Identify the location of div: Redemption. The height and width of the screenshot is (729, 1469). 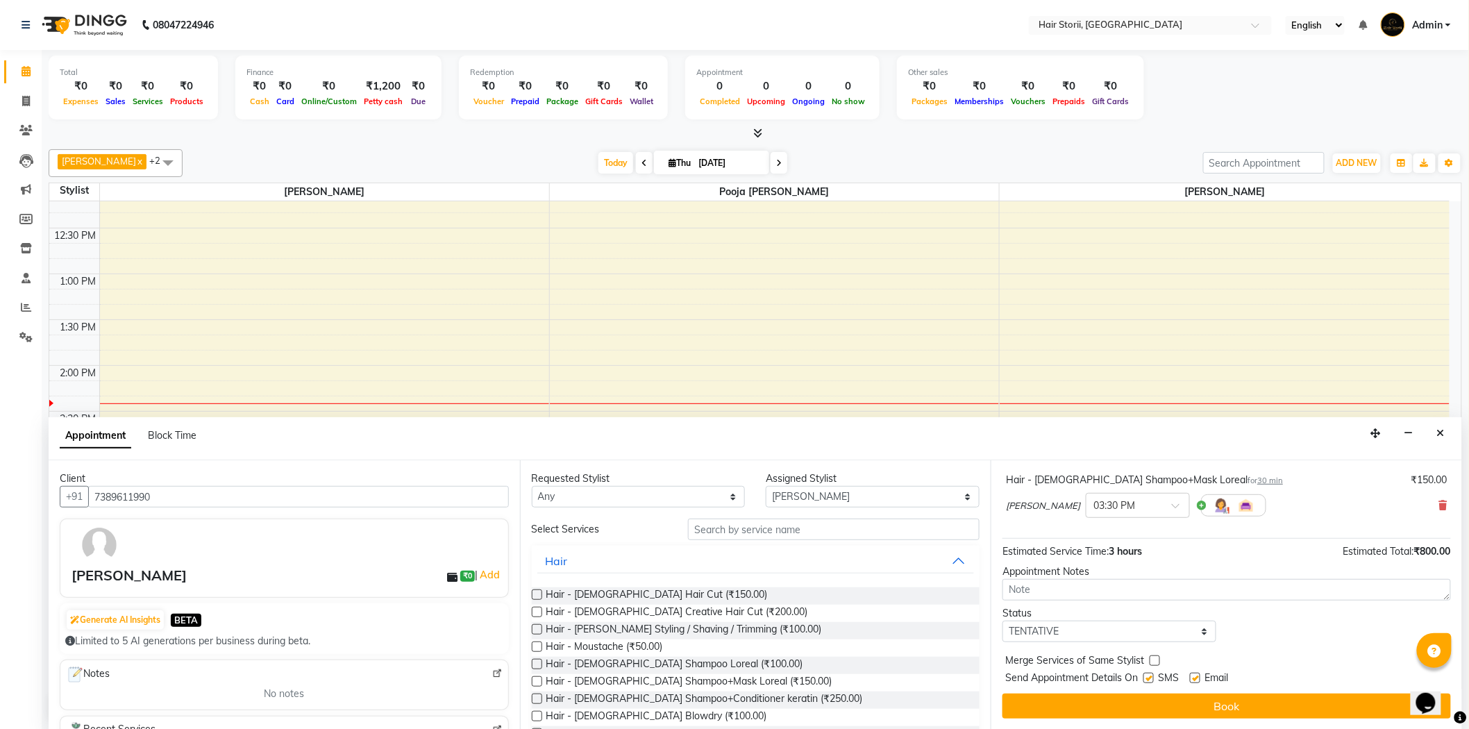
(563, 72).